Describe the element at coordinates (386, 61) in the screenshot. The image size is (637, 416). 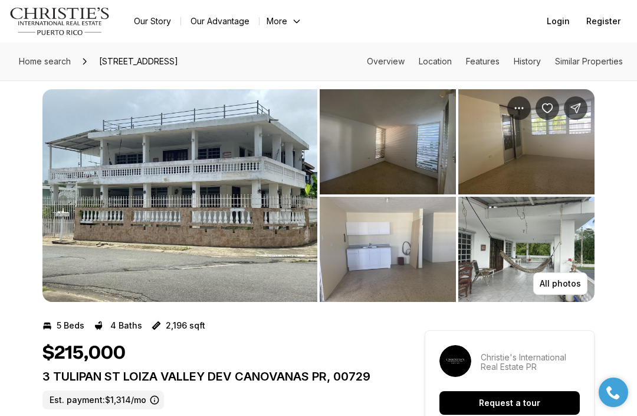
I see `a: Skip to: Overview` at that location.